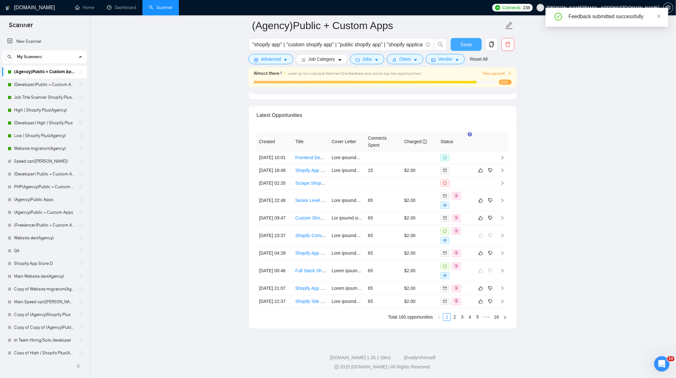 The width and height of the screenshot is (676, 378). Describe the element at coordinates (44, 42) in the screenshot. I see `a: New Scanner` at that location.